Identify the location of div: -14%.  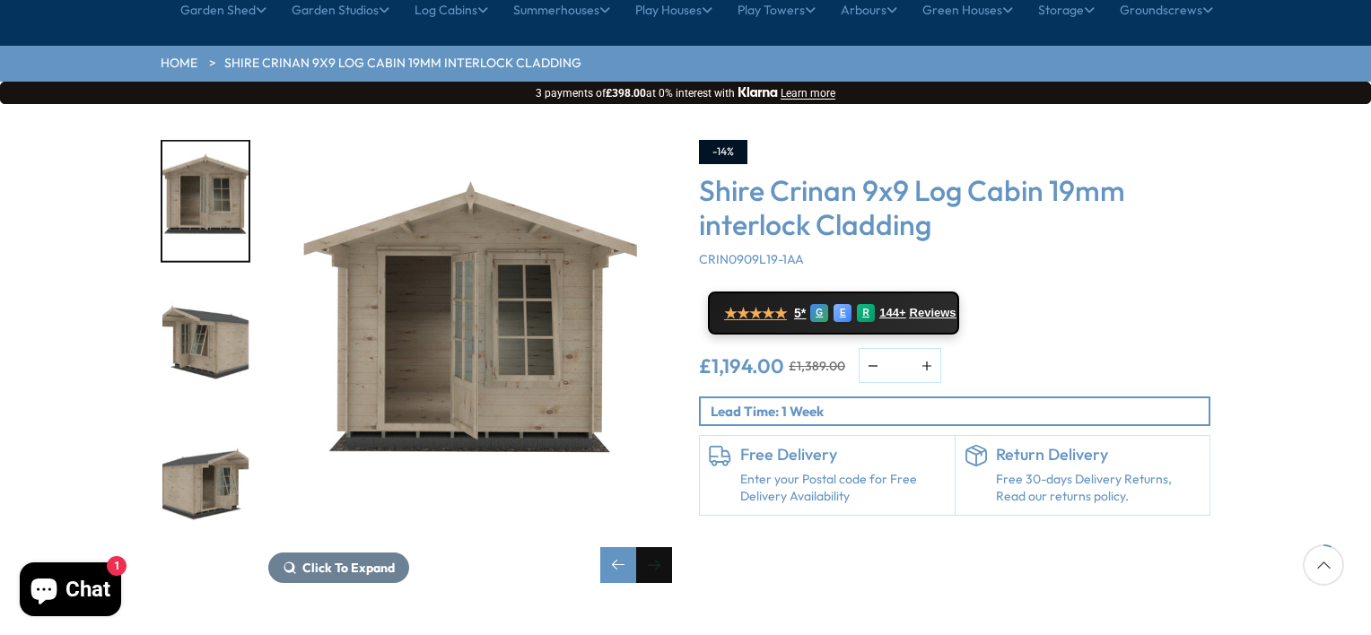
(723, 152).